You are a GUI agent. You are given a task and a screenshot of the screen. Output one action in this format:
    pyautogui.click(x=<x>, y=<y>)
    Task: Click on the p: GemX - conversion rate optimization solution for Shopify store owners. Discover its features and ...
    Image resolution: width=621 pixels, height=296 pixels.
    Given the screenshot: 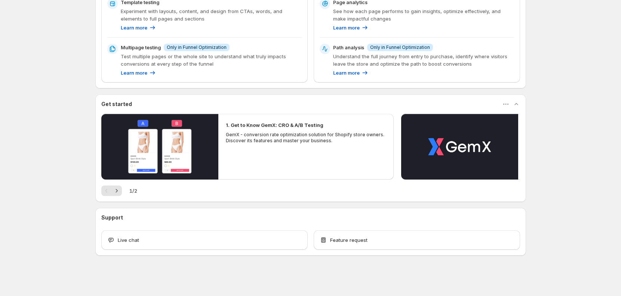 What is the action you would take?
    pyautogui.click(x=306, y=138)
    